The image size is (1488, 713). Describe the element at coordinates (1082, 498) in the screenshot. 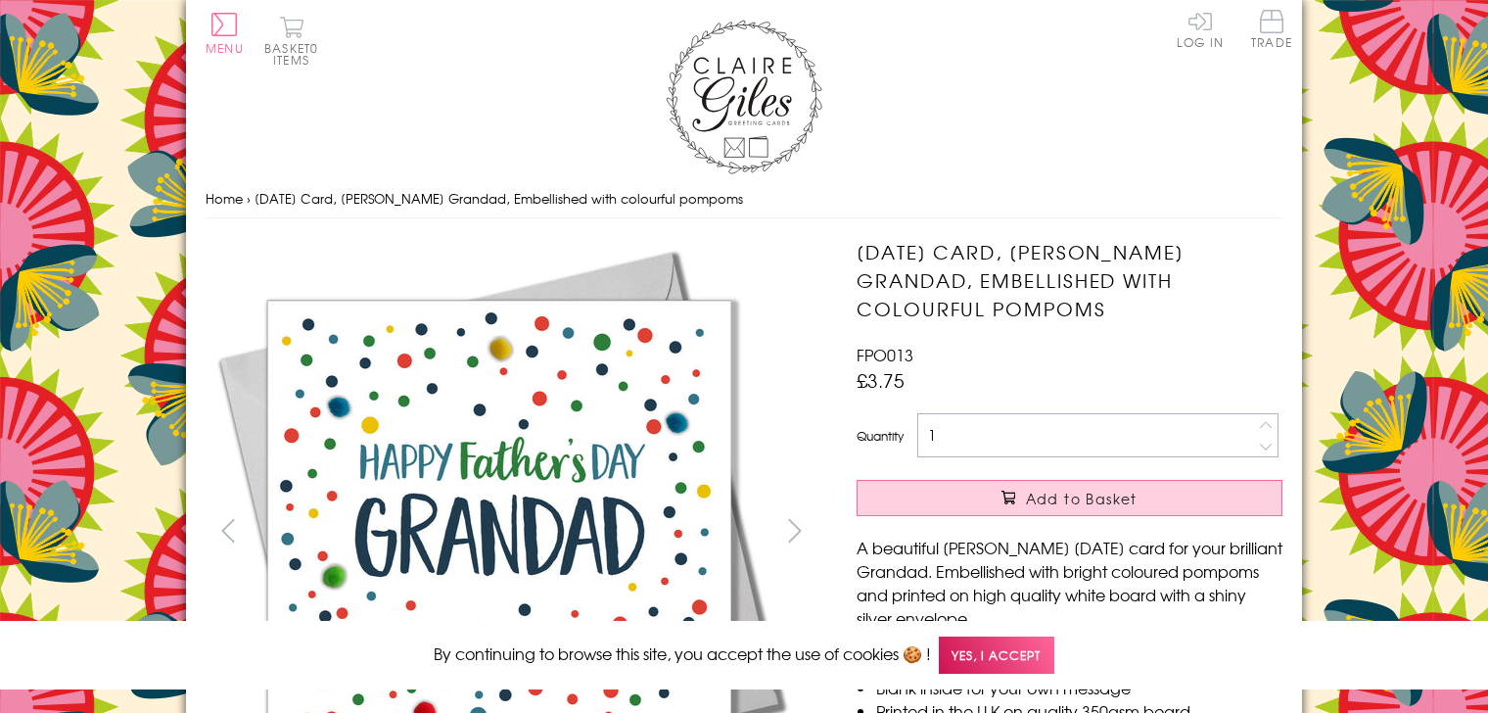

I see `span: Add to Basket` at that location.